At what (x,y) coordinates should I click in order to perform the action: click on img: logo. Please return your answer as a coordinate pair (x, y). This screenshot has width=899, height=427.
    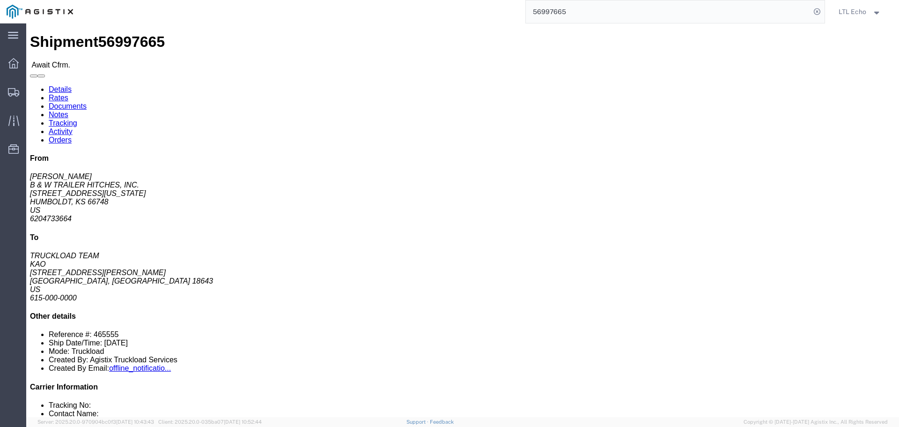
    Looking at the image, I should click on (40, 12).